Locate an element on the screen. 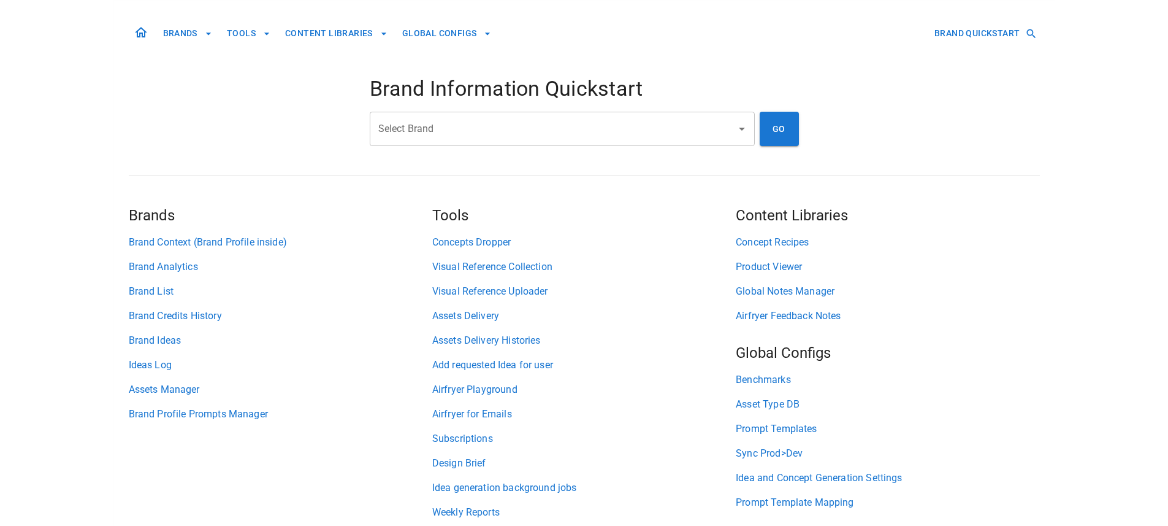 The width and height of the screenshot is (1168, 526). a: Brand Context (Brand Profile inside) is located at coordinates (280, 242).